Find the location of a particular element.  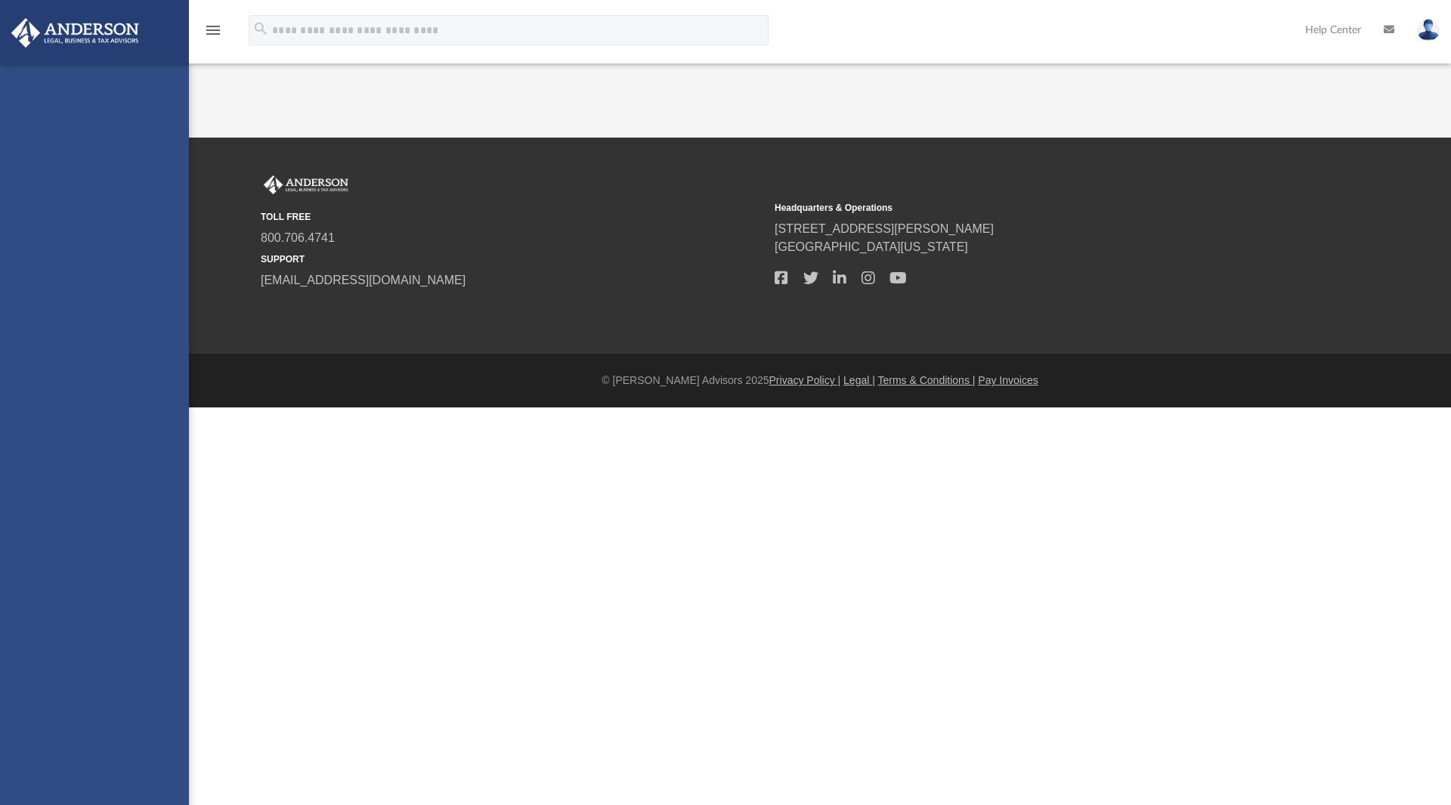

img: User Pic is located at coordinates (1428, 29).